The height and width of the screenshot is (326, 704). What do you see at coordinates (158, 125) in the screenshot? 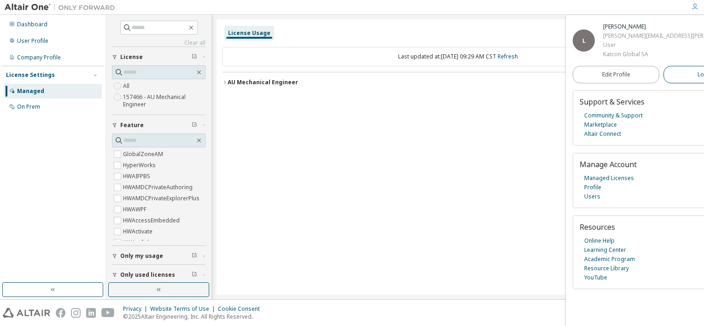
I see `button: Feature` at bounding box center [158, 125].